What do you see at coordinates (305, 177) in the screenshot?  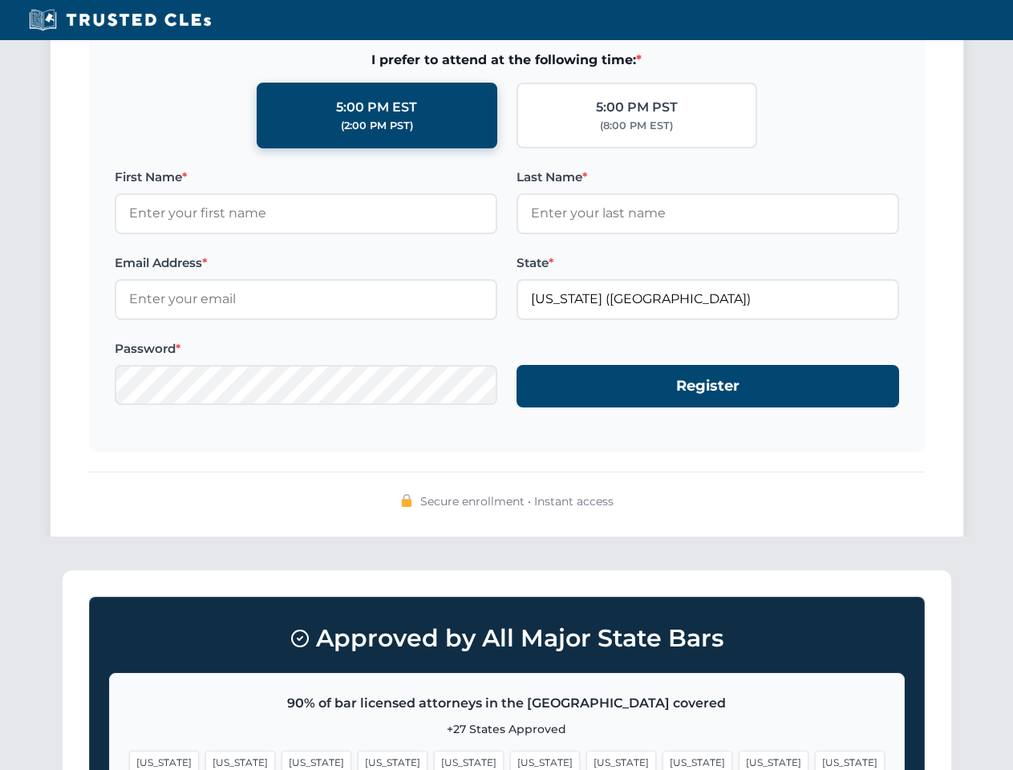 I see `label: First Name` at bounding box center [305, 177].